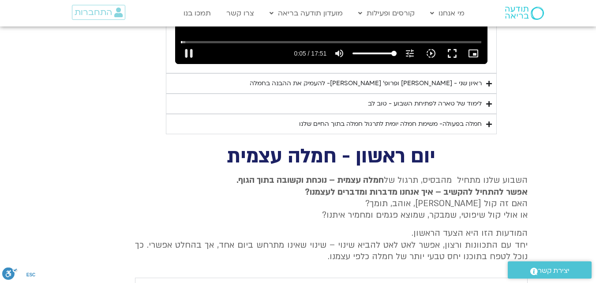 Image resolution: width=596 pixels, height=283 pixels. What do you see at coordinates (332, 156) in the screenshot?
I see `h2: יום ראשון - חמלה עצמית` at bounding box center [332, 156].